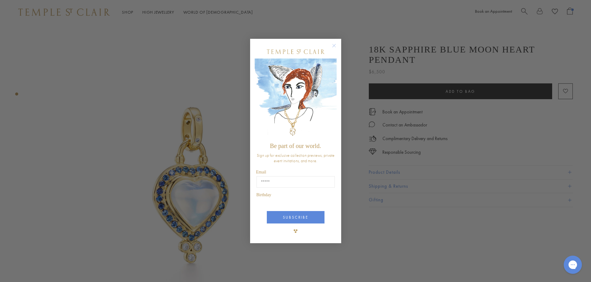 This screenshot has width=591, height=282. Describe the element at coordinates (337, 49) in the screenshot. I see `button: Close dialog` at that location.